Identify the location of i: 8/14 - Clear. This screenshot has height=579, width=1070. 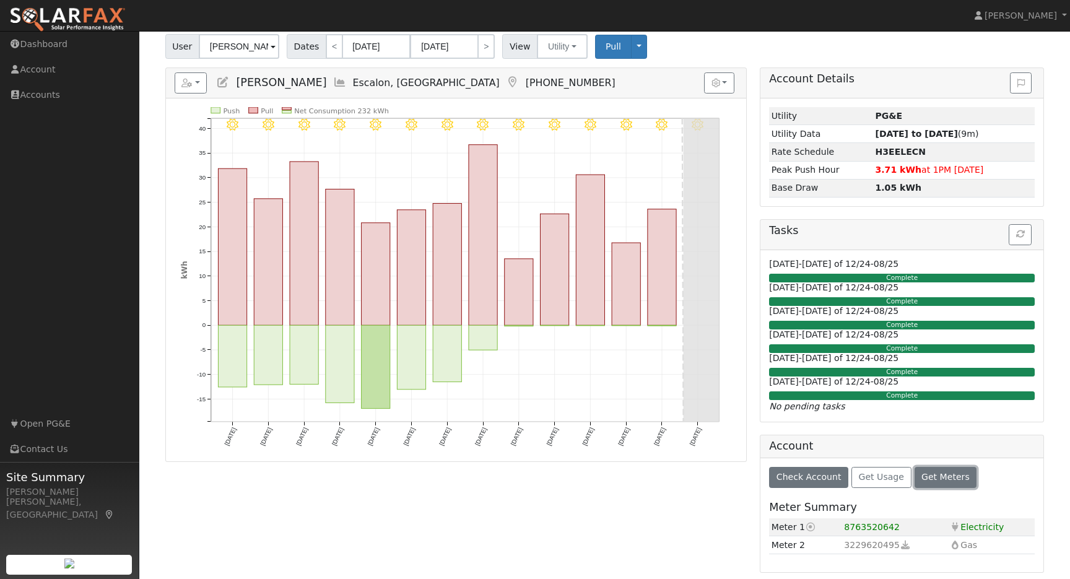
(232, 124).